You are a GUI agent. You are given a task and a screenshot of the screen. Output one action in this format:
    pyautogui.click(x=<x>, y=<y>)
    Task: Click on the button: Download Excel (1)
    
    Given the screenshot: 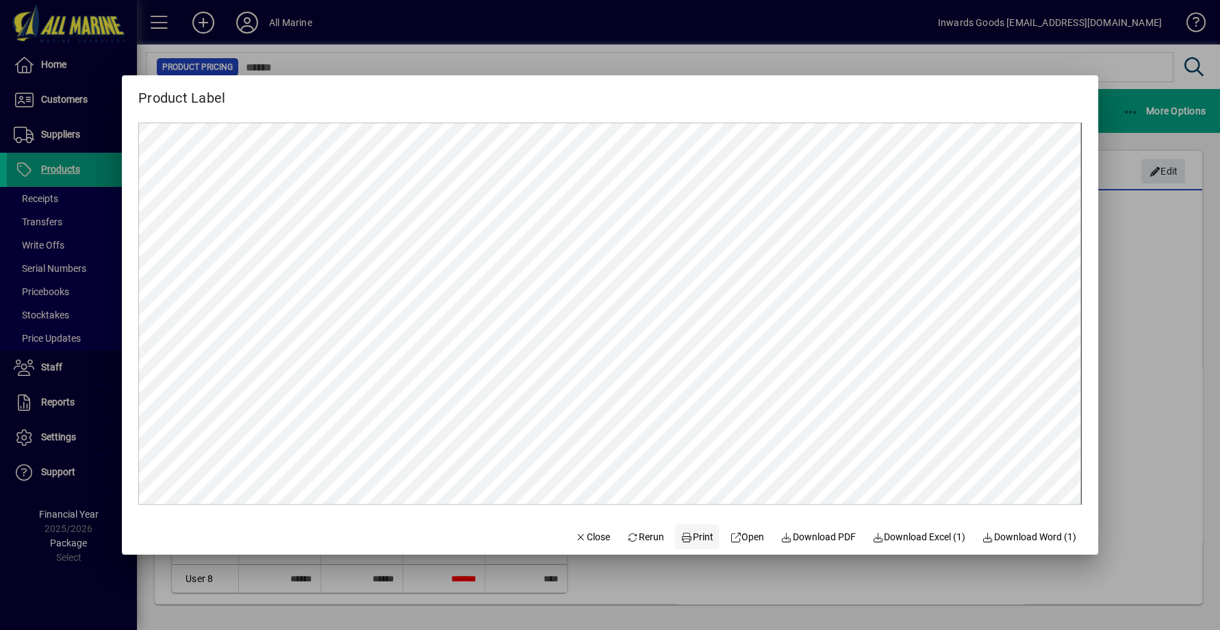 What is the action you would take?
    pyautogui.click(x=919, y=537)
    